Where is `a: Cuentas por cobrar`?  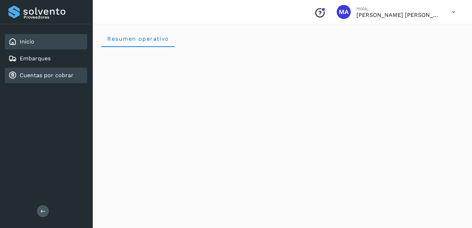 a: Cuentas por cobrar is located at coordinates (46, 75).